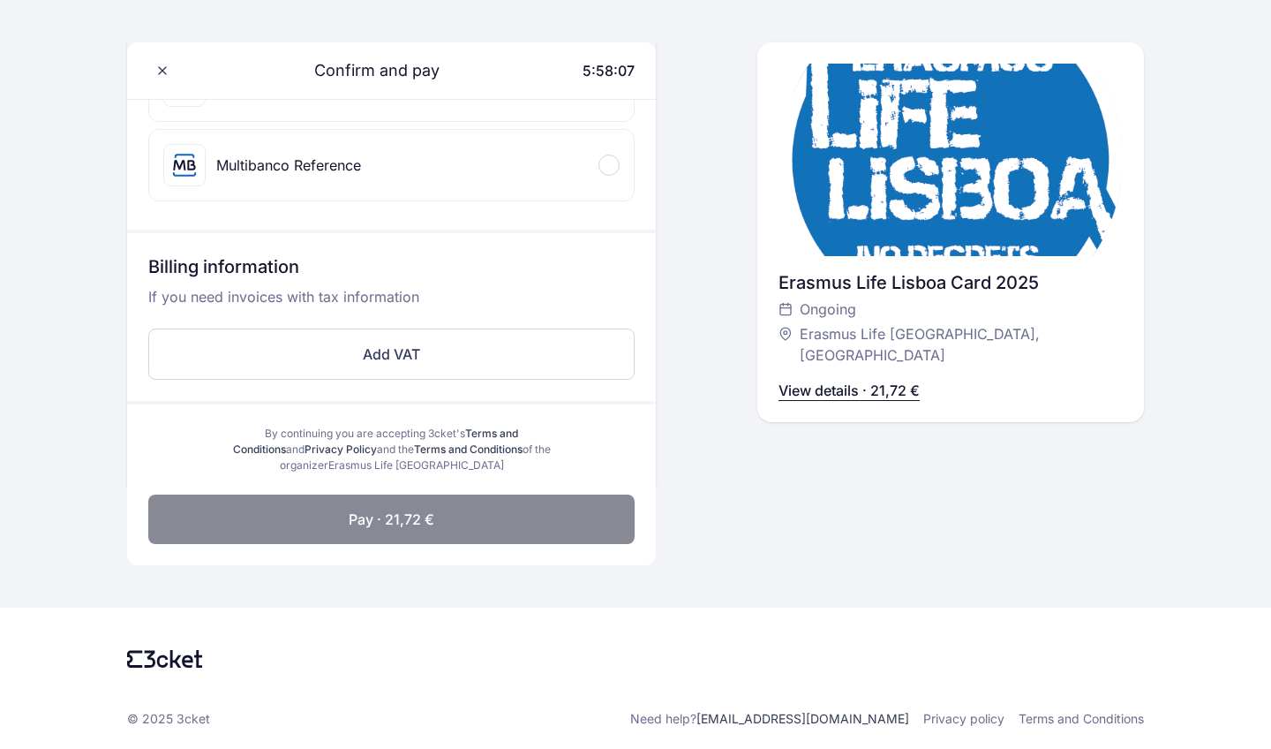 This screenshot has height=749, width=1271. What do you see at coordinates (289, 165) in the screenshot?
I see `div: Multibanco Reference` at bounding box center [289, 165].